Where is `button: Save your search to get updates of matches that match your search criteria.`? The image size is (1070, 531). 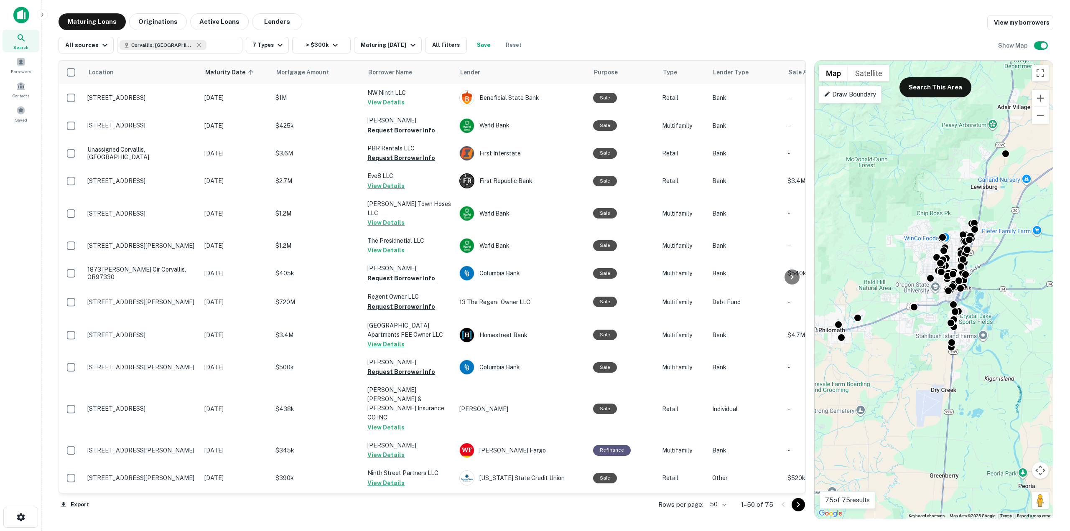 button: Save your search to get updates of matches that match your search criteria. is located at coordinates (484, 45).